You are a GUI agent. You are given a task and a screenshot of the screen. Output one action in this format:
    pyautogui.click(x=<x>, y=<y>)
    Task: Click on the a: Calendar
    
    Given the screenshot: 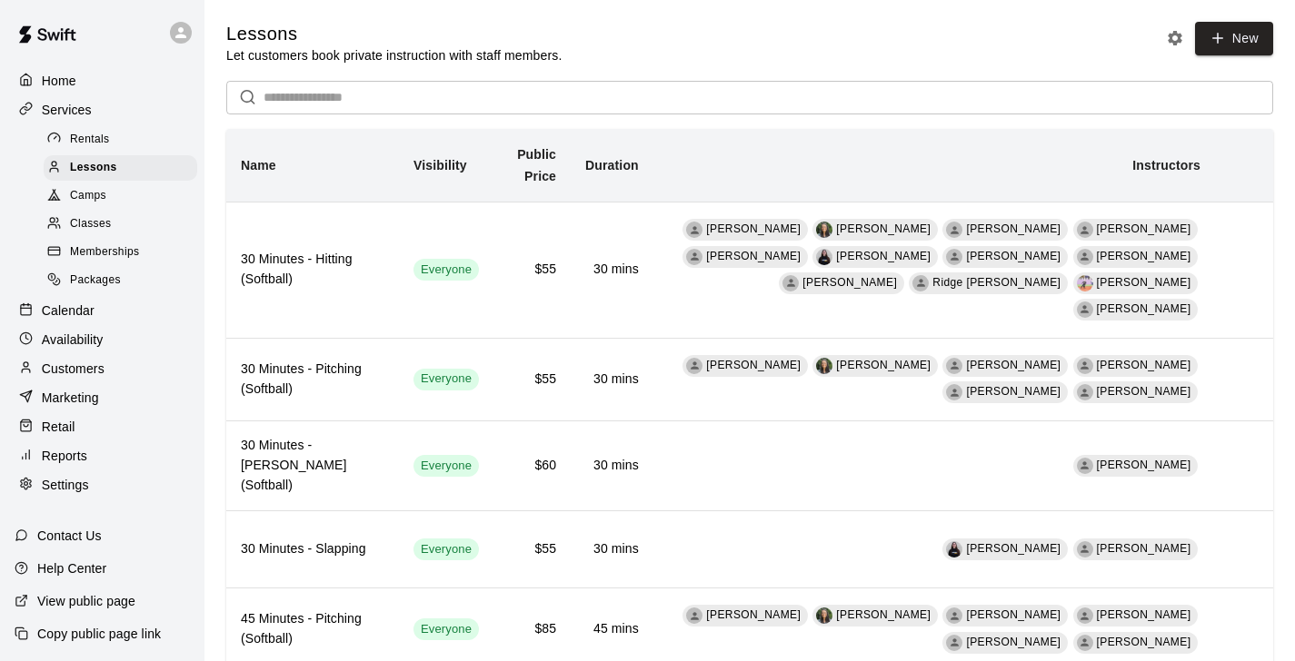 What is the action you would take?
    pyautogui.click(x=102, y=311)
    